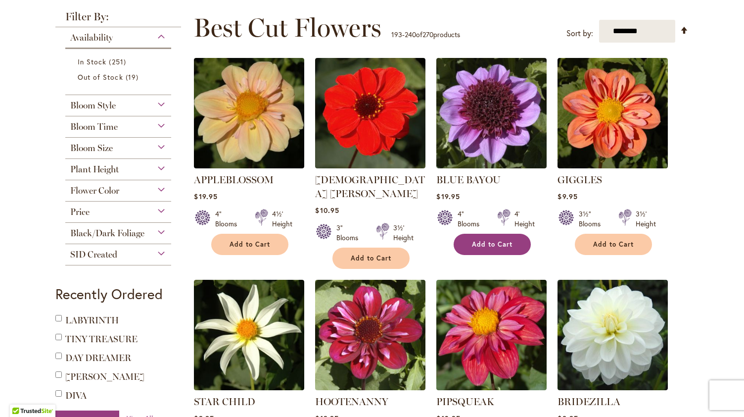  Describe the element at coordinates (288, 28) in the screenshot. I see `span: Best Cut Flowers` at that location.